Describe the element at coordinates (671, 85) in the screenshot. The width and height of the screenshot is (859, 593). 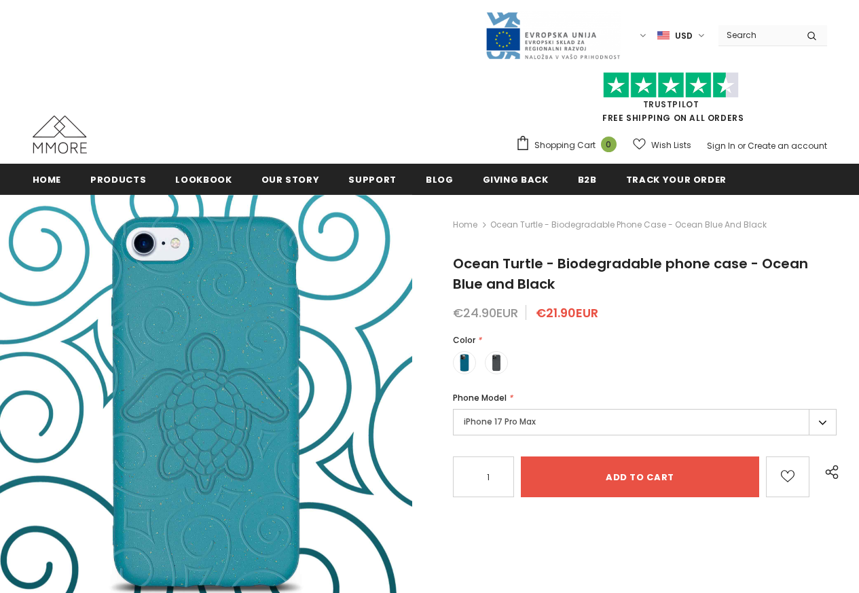
I see `img: Trust Pilot Stars` at that location.